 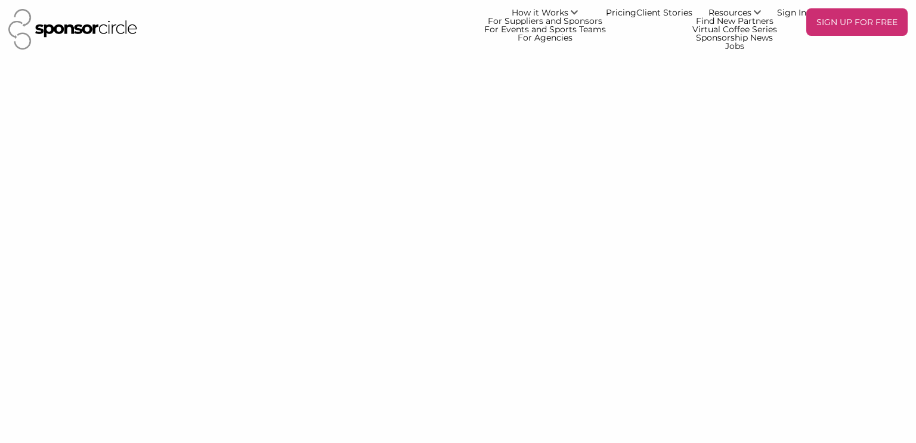 I want to click on a: Jobs, so click(x=735, y=46).